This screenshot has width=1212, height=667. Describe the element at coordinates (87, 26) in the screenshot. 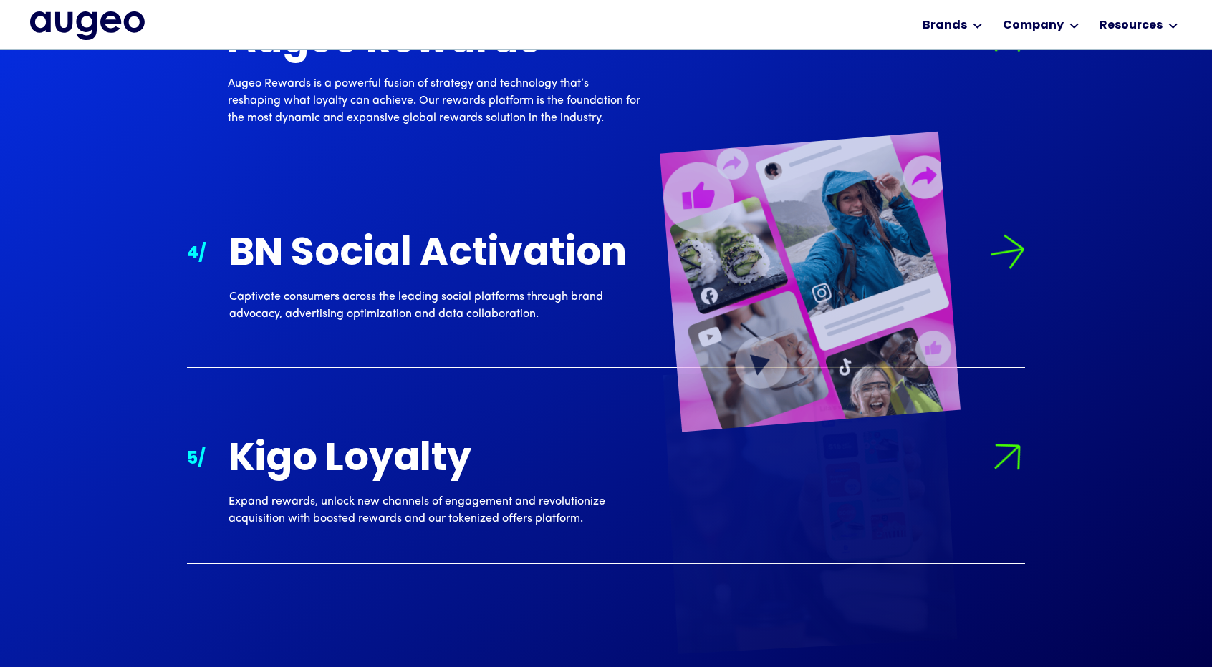

I see `a: home` at that location.